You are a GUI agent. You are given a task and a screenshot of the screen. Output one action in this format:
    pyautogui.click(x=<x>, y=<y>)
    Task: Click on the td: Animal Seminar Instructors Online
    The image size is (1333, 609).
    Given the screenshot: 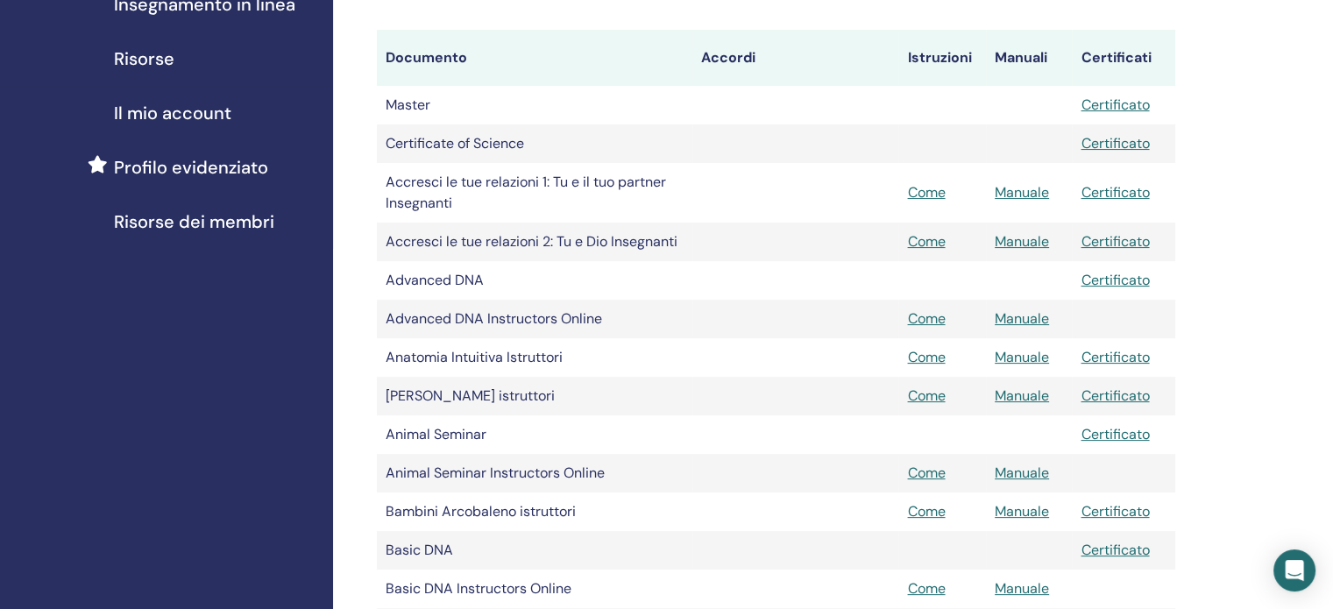 What is the action you would take?
    pyautogui.click(x=535, y=473)
    